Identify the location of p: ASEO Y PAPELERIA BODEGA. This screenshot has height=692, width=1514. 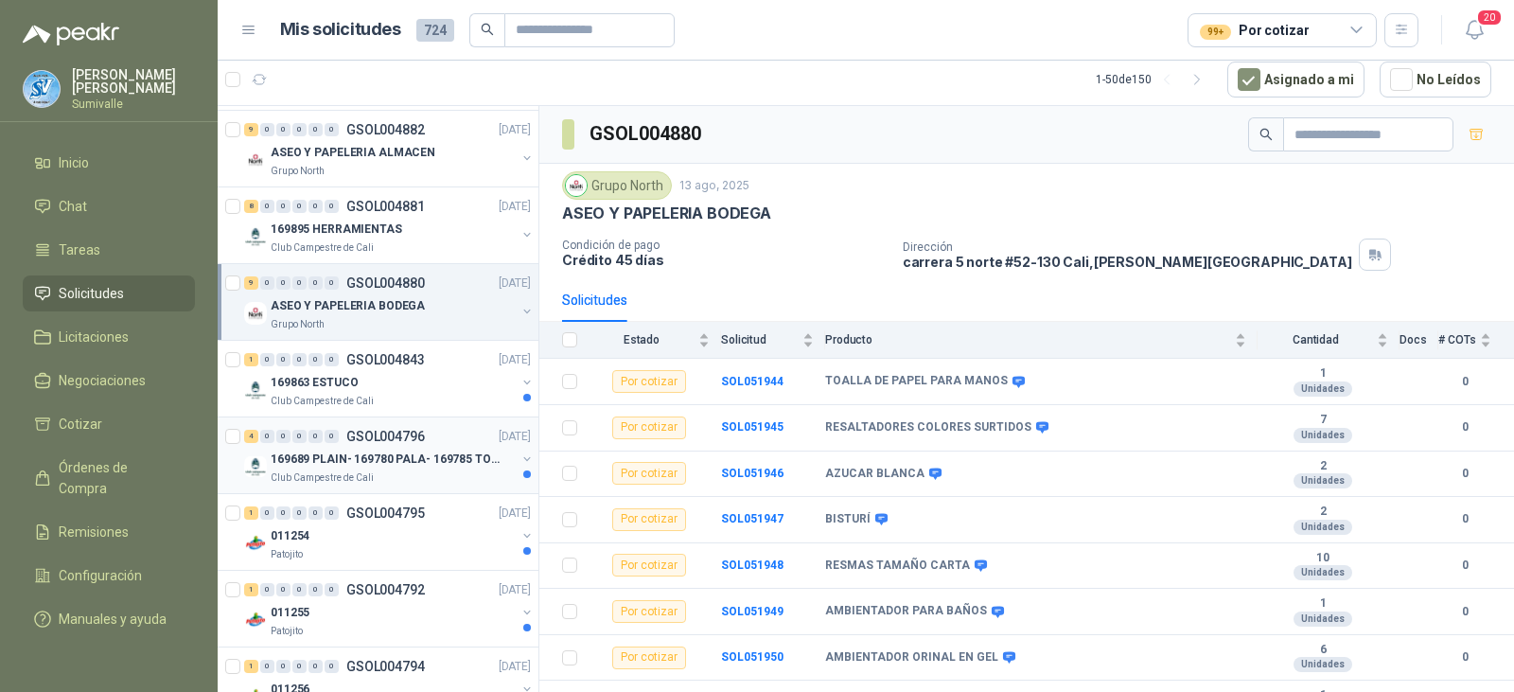
(666, 213).